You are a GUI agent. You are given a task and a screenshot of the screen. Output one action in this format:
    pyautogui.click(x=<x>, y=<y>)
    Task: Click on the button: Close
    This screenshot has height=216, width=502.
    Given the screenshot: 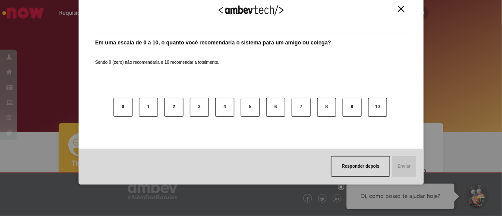 What is the action you would take?
    pyautogui.click(x=401, y=9)
    